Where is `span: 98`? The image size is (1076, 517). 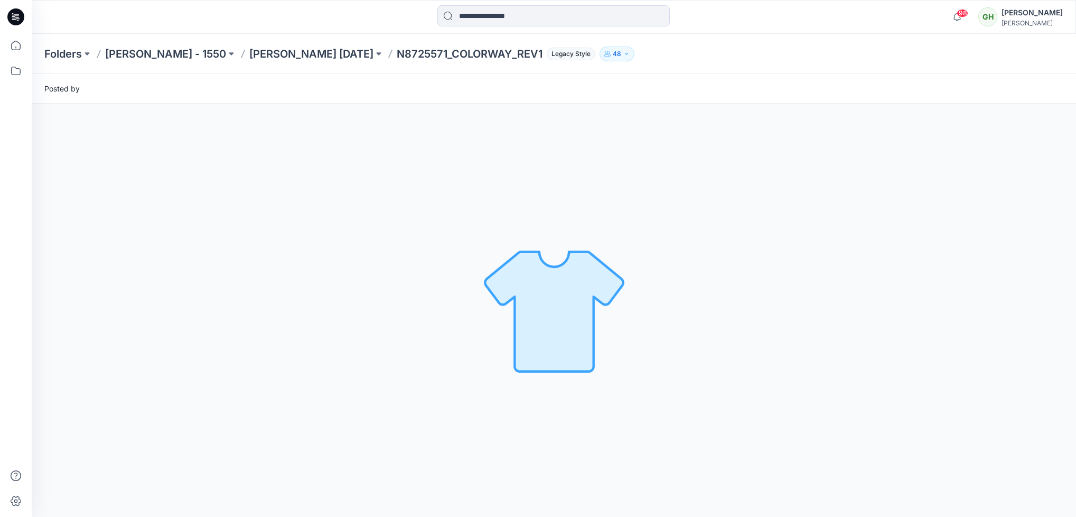
span: 98 is located at coordinates (963, 13).